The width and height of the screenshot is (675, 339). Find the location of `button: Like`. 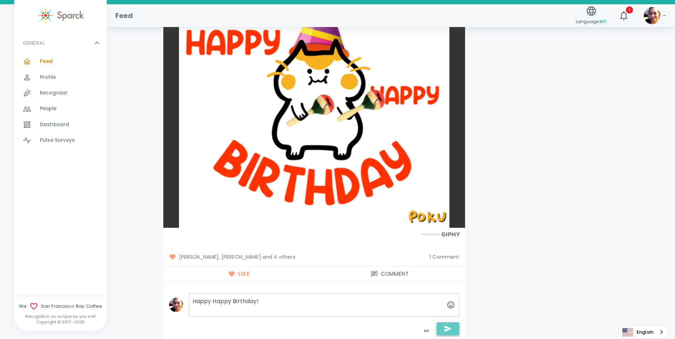

button: Like is located at coordinates (239, 274).